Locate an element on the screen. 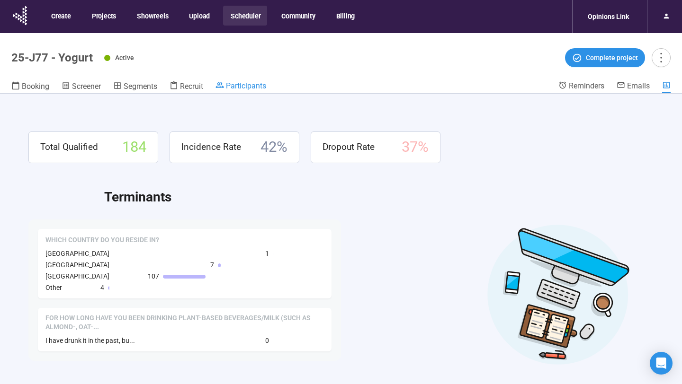 This screenshot has width=682, height=384. span: I have drunk it in the past, bu... is located at coordinates (90, 341).